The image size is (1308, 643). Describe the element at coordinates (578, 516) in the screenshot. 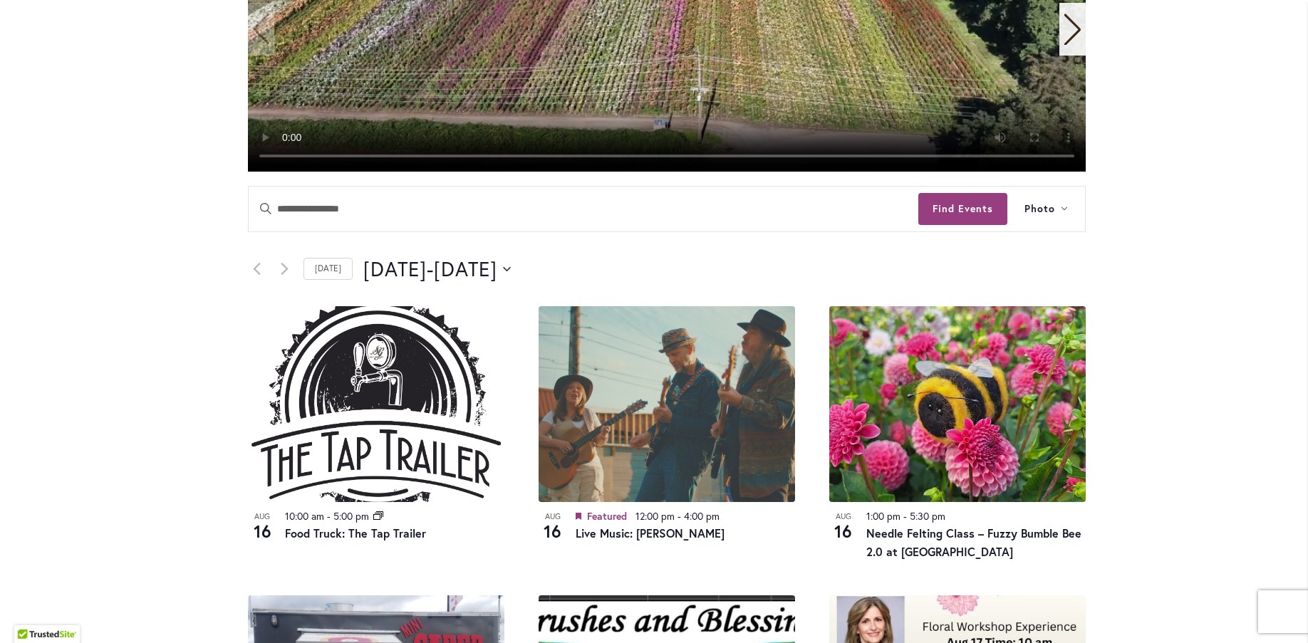

I see `em: Featured` at that location.